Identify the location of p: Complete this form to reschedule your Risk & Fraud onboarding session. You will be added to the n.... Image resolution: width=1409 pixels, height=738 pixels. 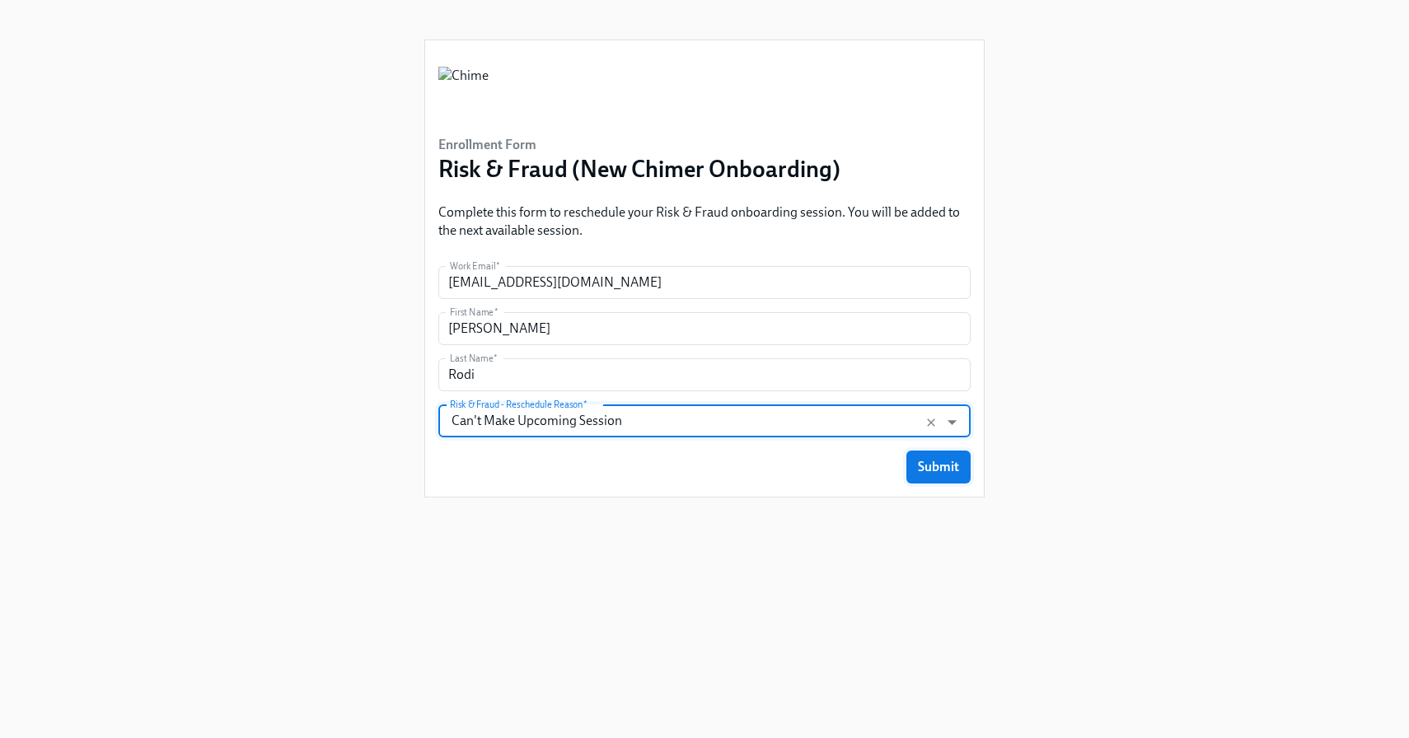
(704, 222).